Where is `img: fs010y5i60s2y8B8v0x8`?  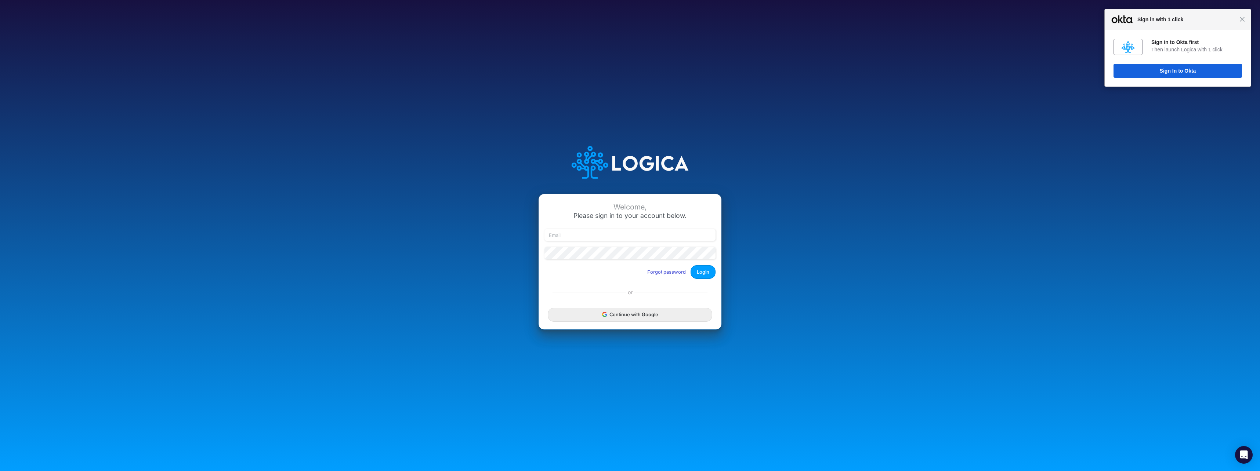
img: fs010y5i60s2y8B8v0x8 is located at coordinates (1127, 47).